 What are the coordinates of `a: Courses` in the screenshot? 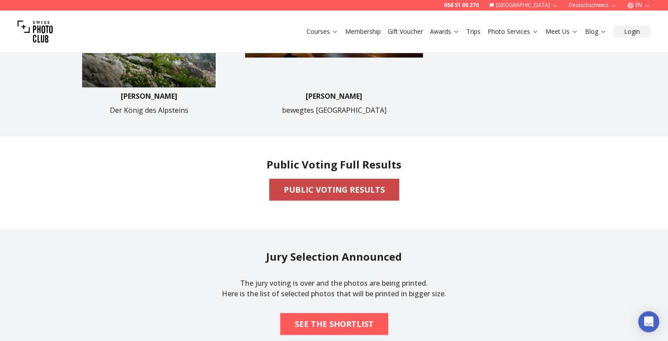 It's located at (322, 32).